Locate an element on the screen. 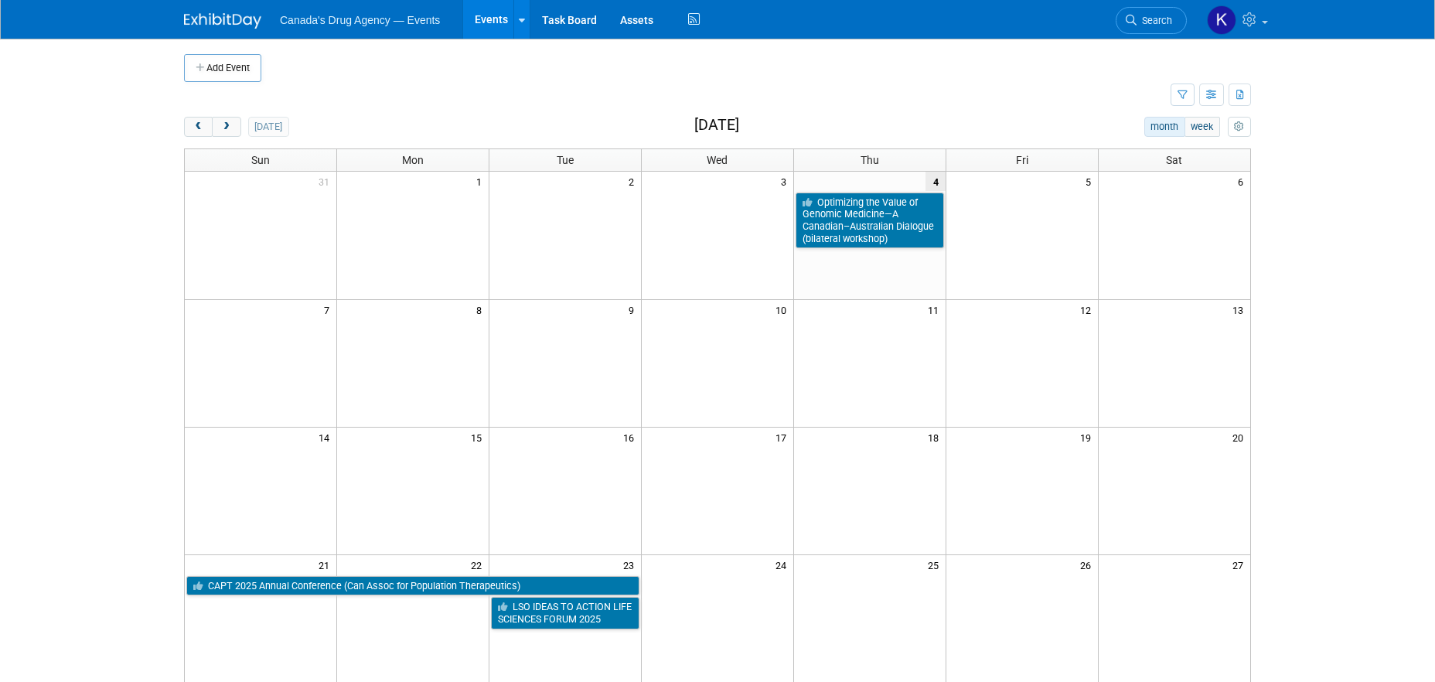  span: Canada's Drug Agency — Events is located at coordinates (359, 20).